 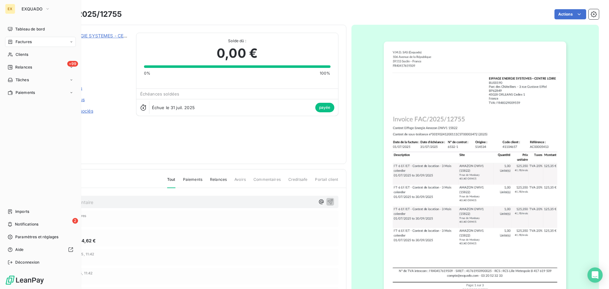 What do you see at coordinates (325, 107) in the screenshot?
I see `span: payée` at bounding box center [325, 107].